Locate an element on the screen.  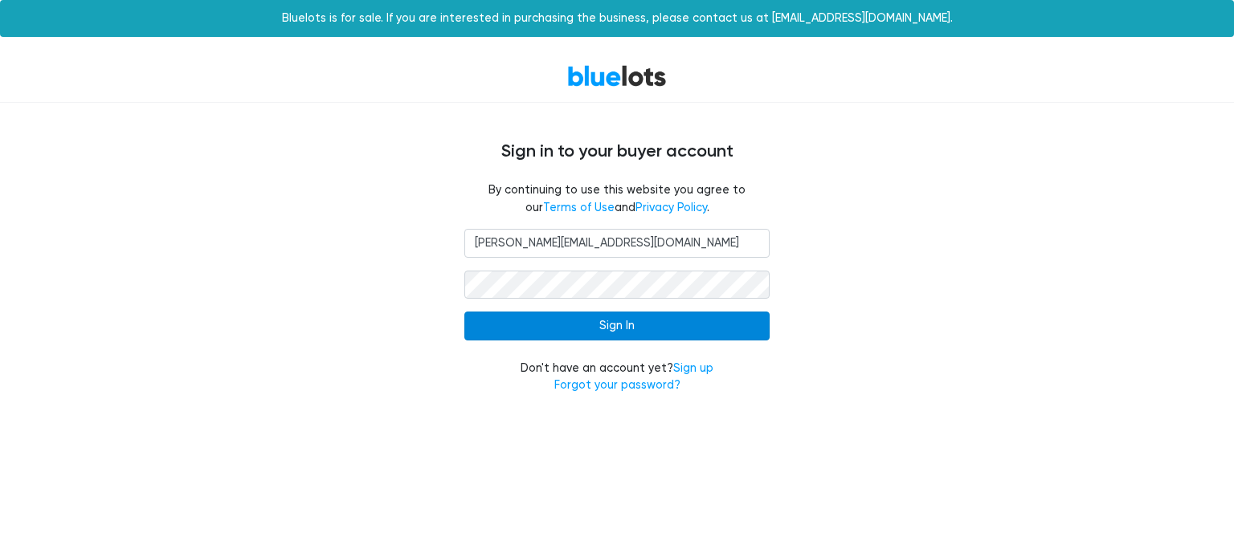
a: BlueLots is located at coordinates (617, 75).